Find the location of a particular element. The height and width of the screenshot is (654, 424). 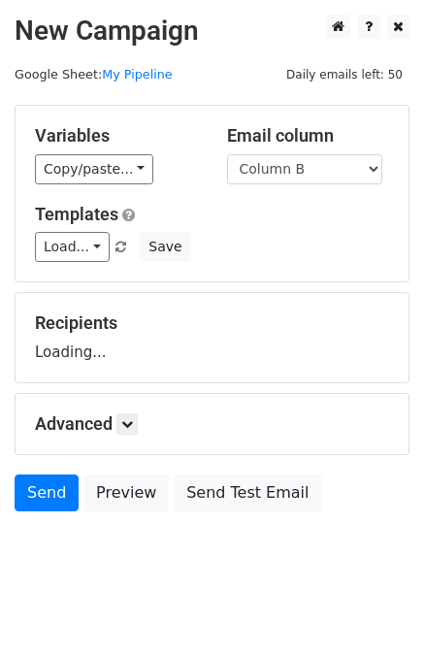

a: Templates is located at coordinates (77, 214).